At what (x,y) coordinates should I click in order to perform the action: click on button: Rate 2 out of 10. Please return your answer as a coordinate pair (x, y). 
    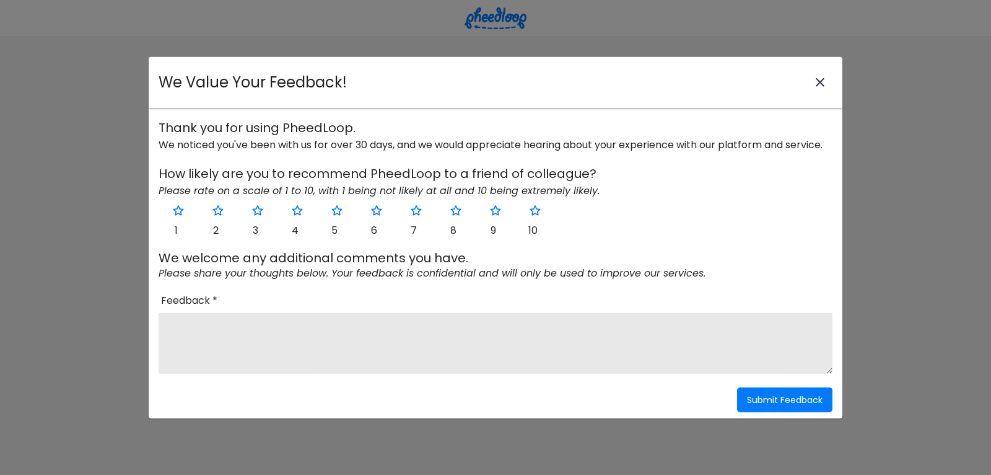
    Looking at the image, I should click on (218, 211).